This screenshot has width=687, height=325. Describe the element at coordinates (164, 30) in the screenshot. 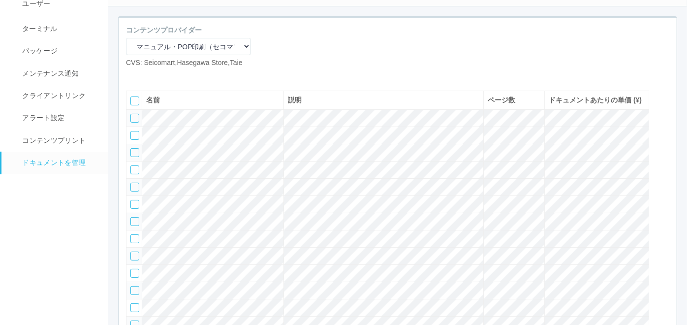

I see `label: コンテンツプロバイダー` at that location.